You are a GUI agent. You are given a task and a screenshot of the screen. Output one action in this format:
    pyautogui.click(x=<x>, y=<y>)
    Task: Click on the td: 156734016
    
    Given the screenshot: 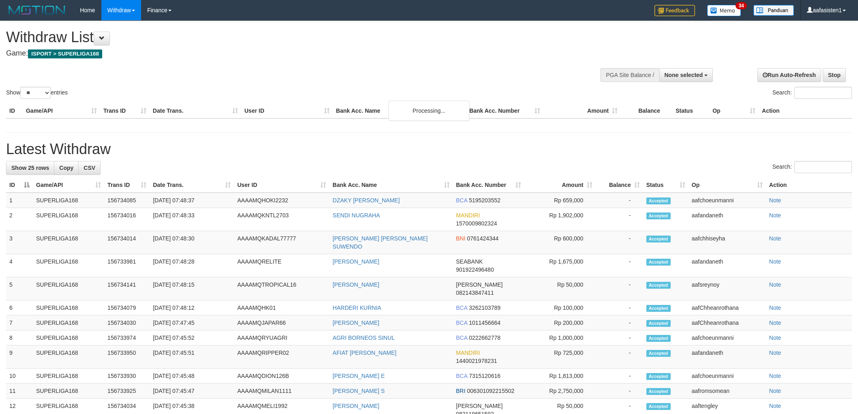 What is the action you would take?
    pyautogui.click(x=127, y=219)
    